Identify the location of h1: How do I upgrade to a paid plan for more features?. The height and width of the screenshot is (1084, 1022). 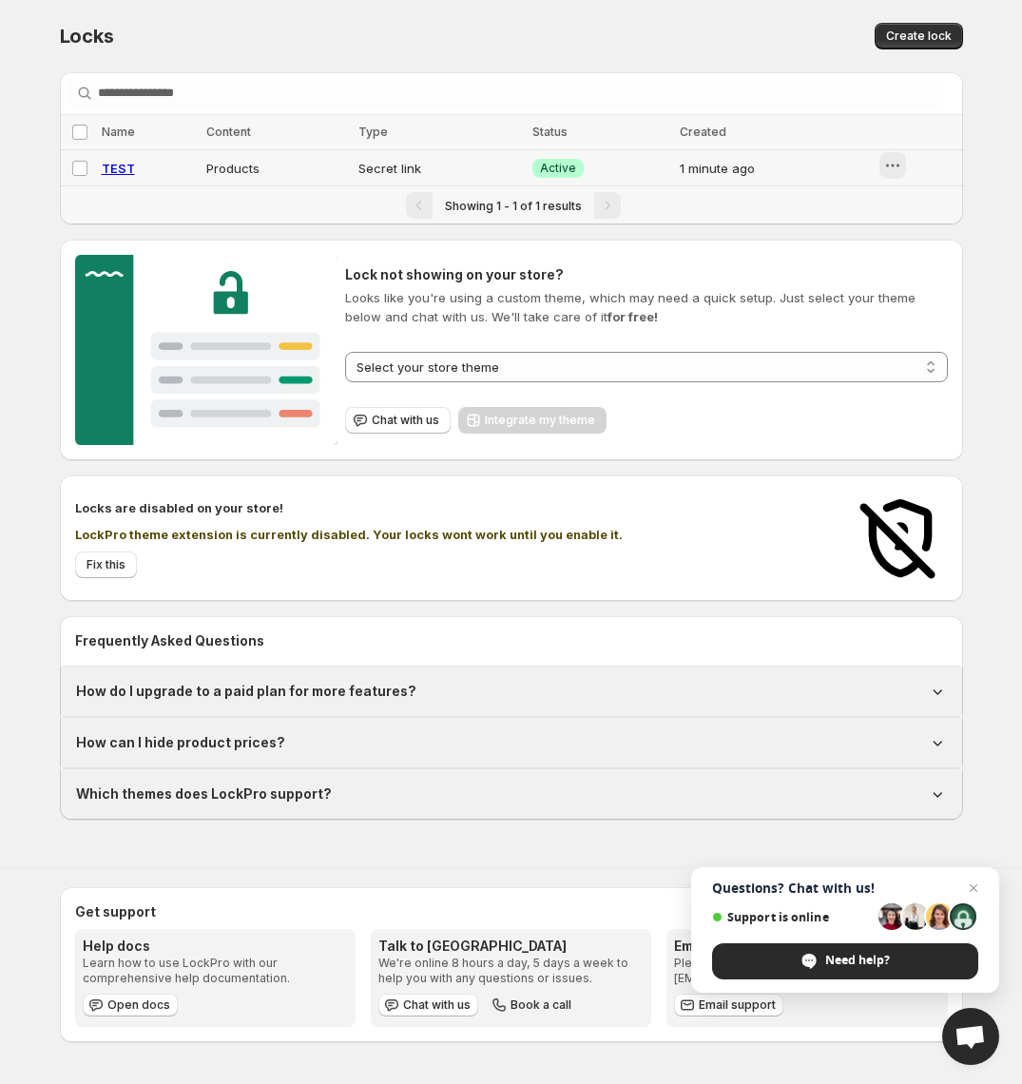
(246, 691).